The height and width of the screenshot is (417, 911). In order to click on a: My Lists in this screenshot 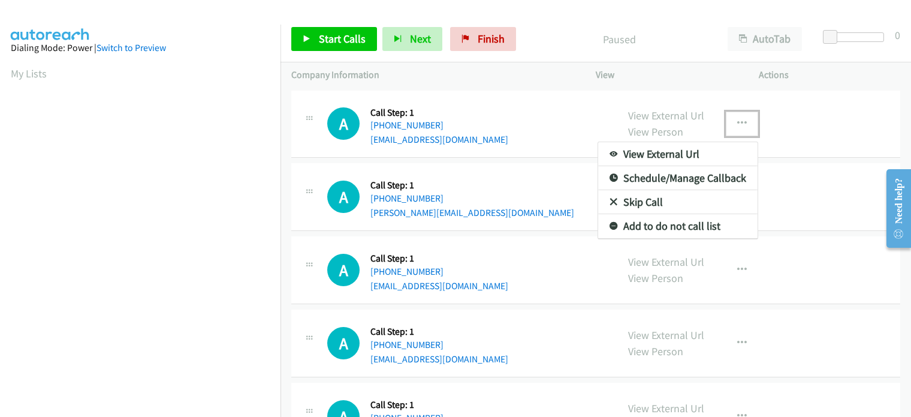, I will do `click(29, 73)`.